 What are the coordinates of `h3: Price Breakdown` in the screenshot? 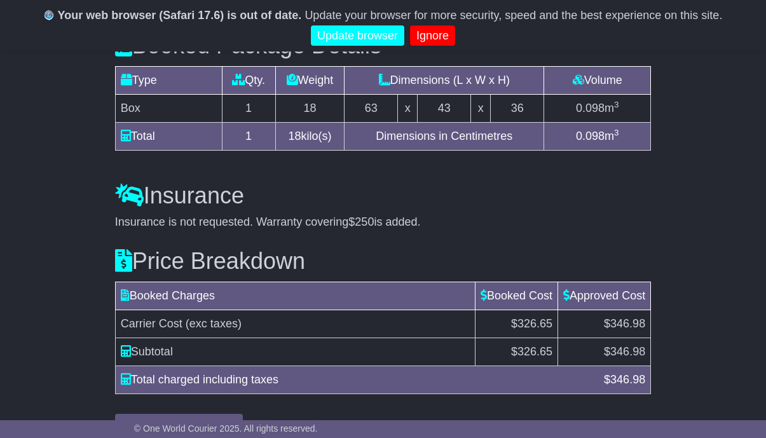 It's located at (383, 261).